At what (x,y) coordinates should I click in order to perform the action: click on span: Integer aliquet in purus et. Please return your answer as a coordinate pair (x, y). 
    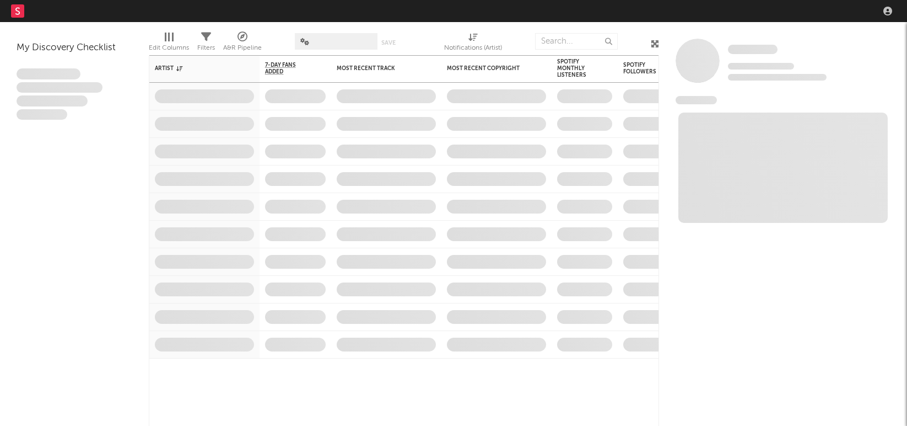
    Looking at the image, I should click on (60, 88).